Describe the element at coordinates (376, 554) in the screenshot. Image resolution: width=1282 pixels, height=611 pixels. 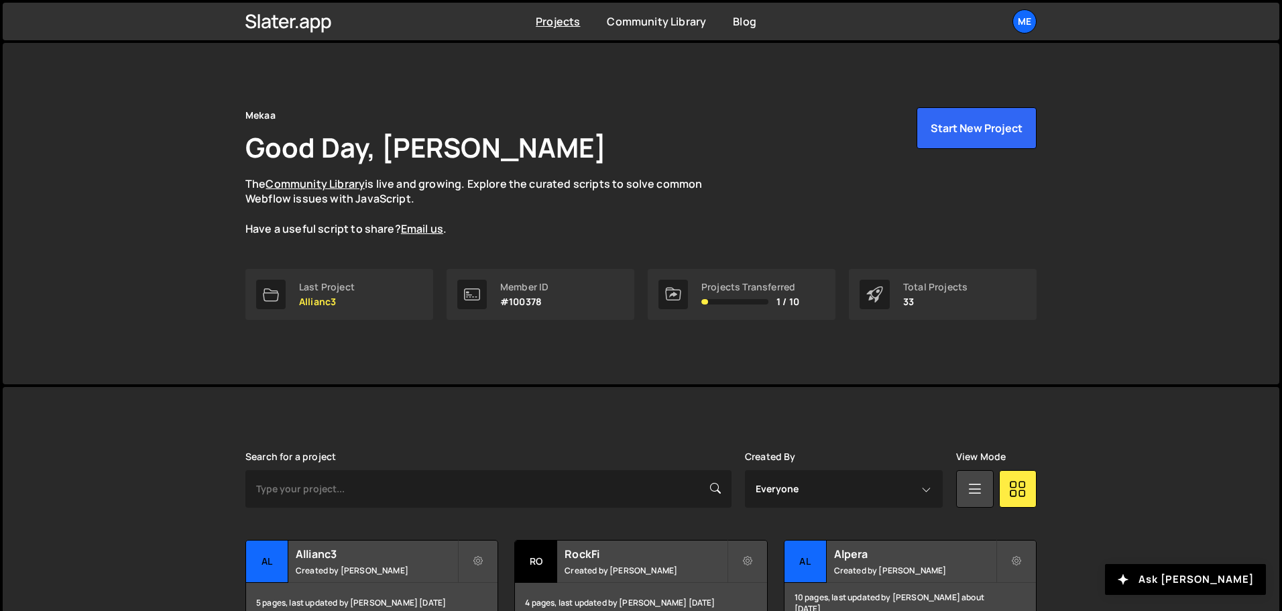
I see `h2: Allianc3` at that location.